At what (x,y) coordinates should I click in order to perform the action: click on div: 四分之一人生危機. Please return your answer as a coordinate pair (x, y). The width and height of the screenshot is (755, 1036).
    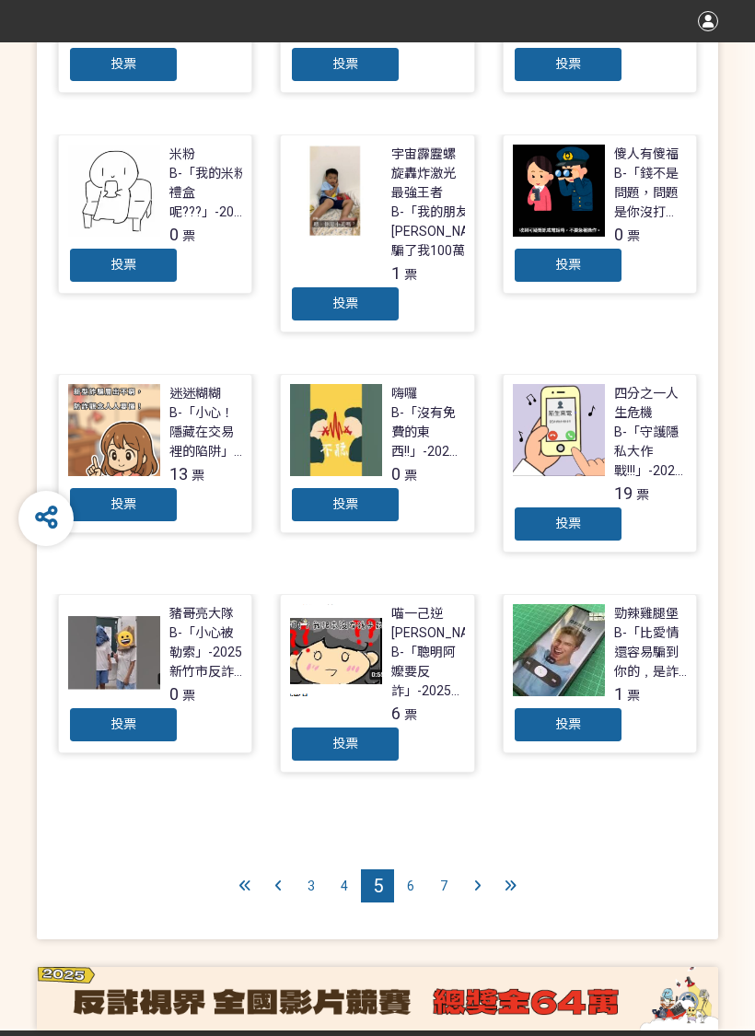
    Looking at the image, I should click on (651, 403).